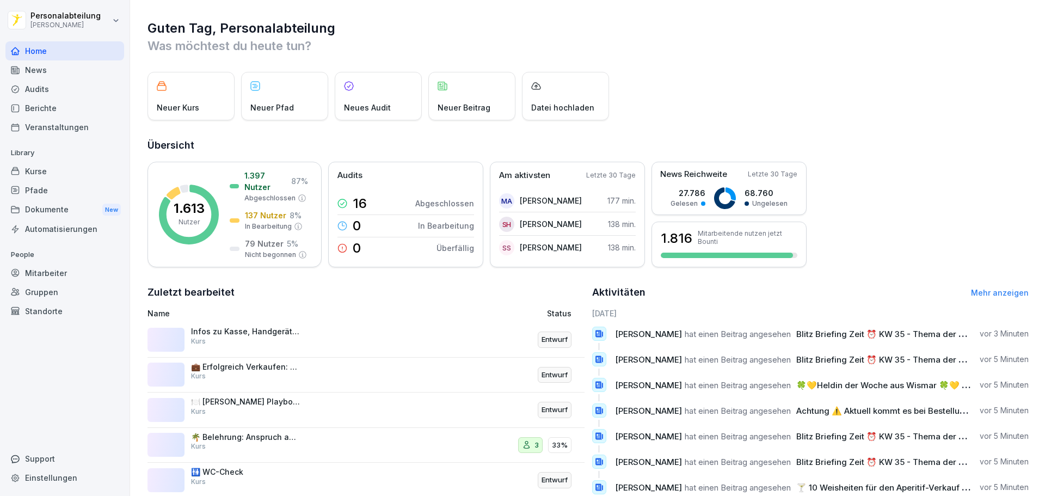 This screenshot has width=1045, height=496. Describe the element at coordinates (264, 243) in the screenshot. I see `p: 79 Nutzer` at that location.